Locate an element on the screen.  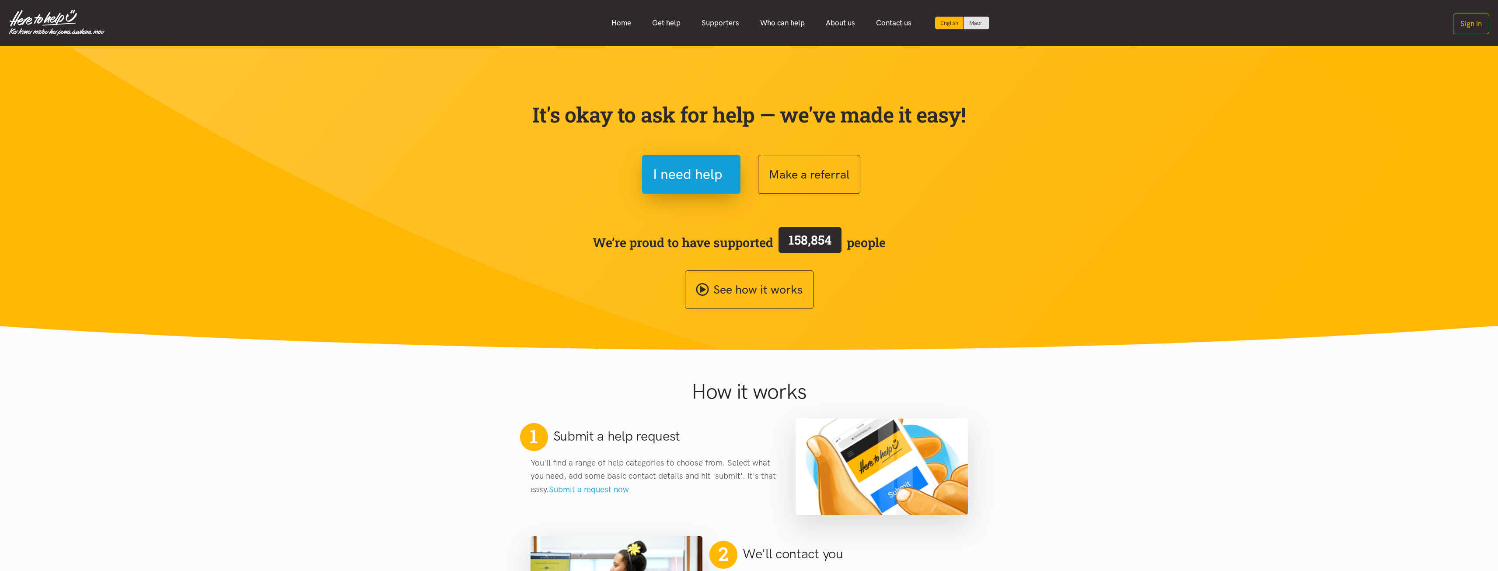
h1: How it works is located at coordinates (749, 392).